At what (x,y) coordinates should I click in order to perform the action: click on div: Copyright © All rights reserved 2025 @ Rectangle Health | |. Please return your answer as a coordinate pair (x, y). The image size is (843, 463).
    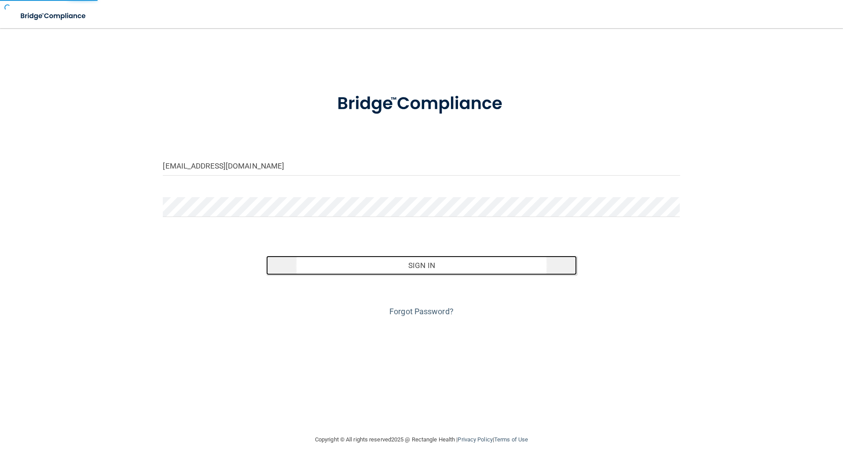
    Looking at the image, I should click on (422, 440).